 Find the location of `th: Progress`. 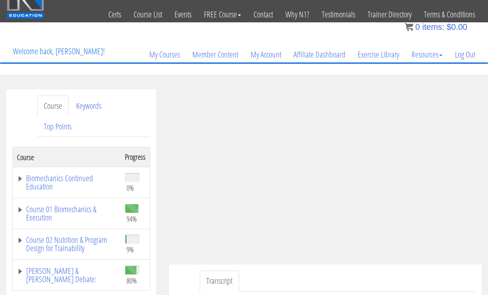

th: Progress is located at coordinates (135, 157).